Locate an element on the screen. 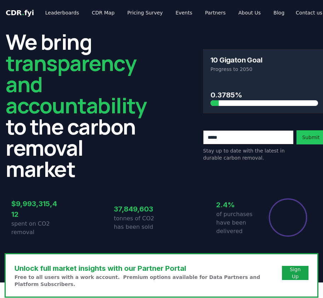 The width and height of the screenshot is (323, 298). a: Leaderboards is located at coordinates (62, 13).